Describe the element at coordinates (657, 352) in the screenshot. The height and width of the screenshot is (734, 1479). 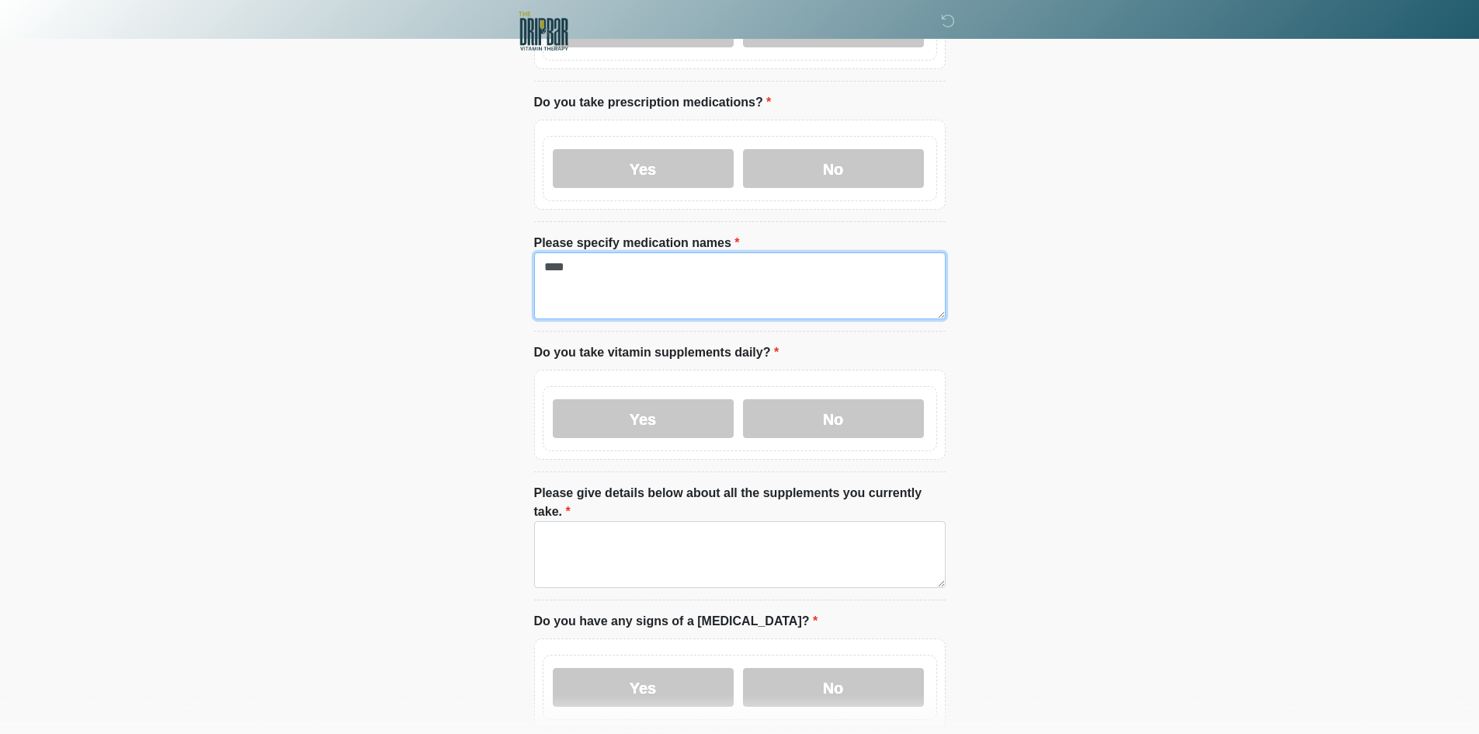
I see `label: Do you take vitamin supplements daily?` at that location.